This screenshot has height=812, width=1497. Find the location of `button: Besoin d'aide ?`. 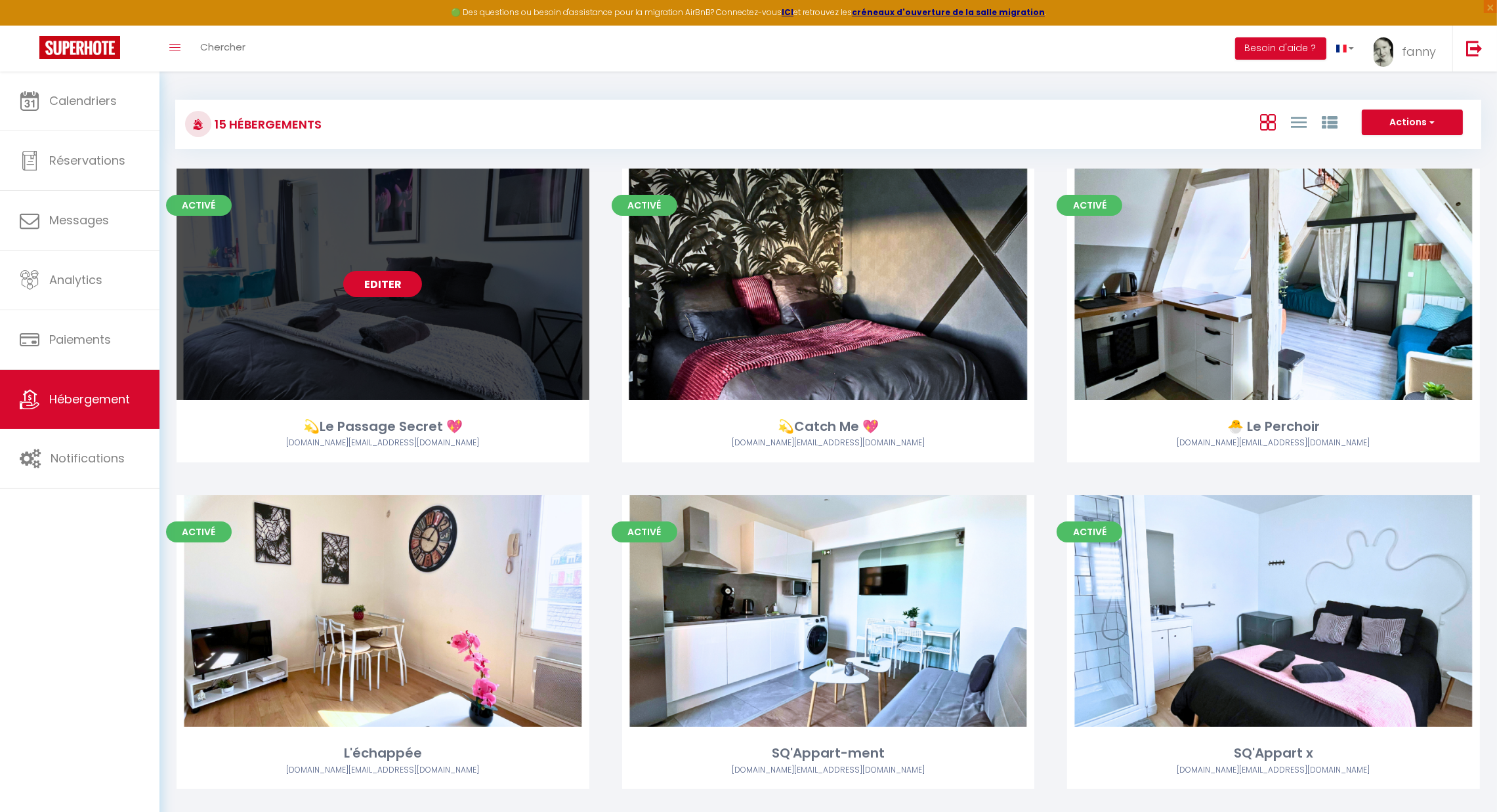

button: Besoin d'aide ? is located at coordinates (1280, 48).